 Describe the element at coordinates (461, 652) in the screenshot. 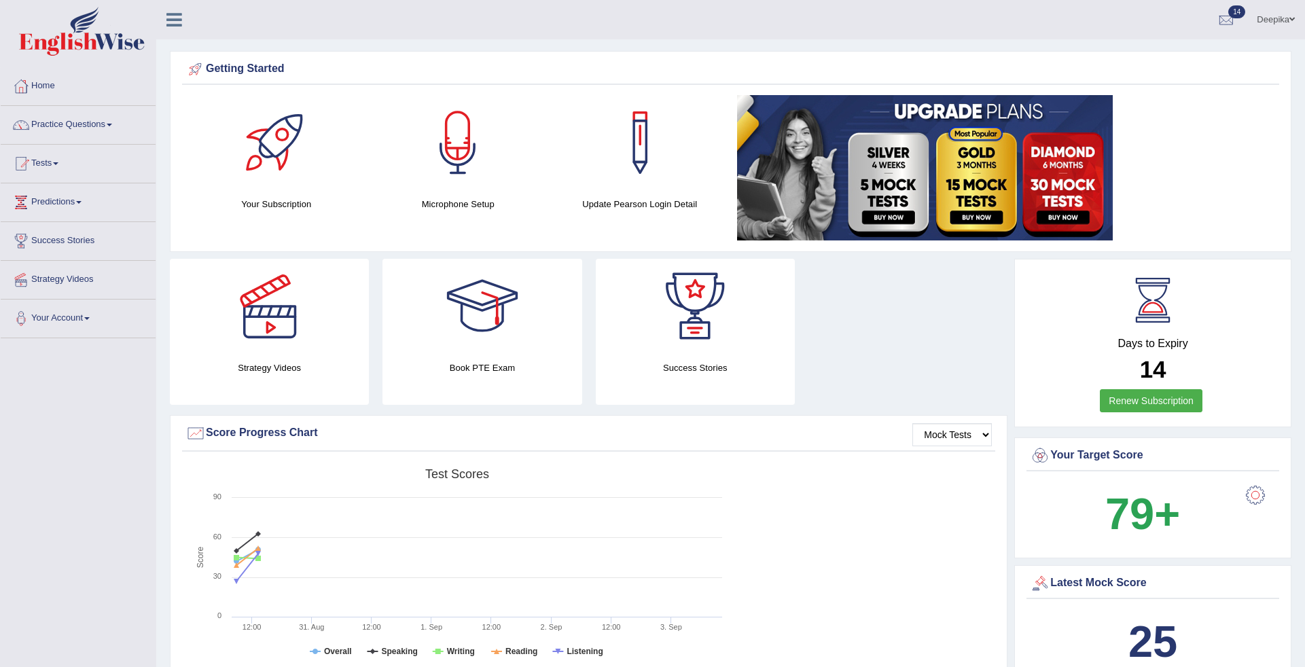

I see `tspan: Writing` at that location.